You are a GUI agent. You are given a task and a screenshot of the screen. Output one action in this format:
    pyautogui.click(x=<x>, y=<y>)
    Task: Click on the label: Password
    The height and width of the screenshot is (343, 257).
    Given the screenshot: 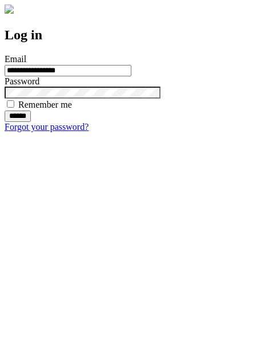 What is the action you would take?
    pyautogui.click(x=22, y=81)
    